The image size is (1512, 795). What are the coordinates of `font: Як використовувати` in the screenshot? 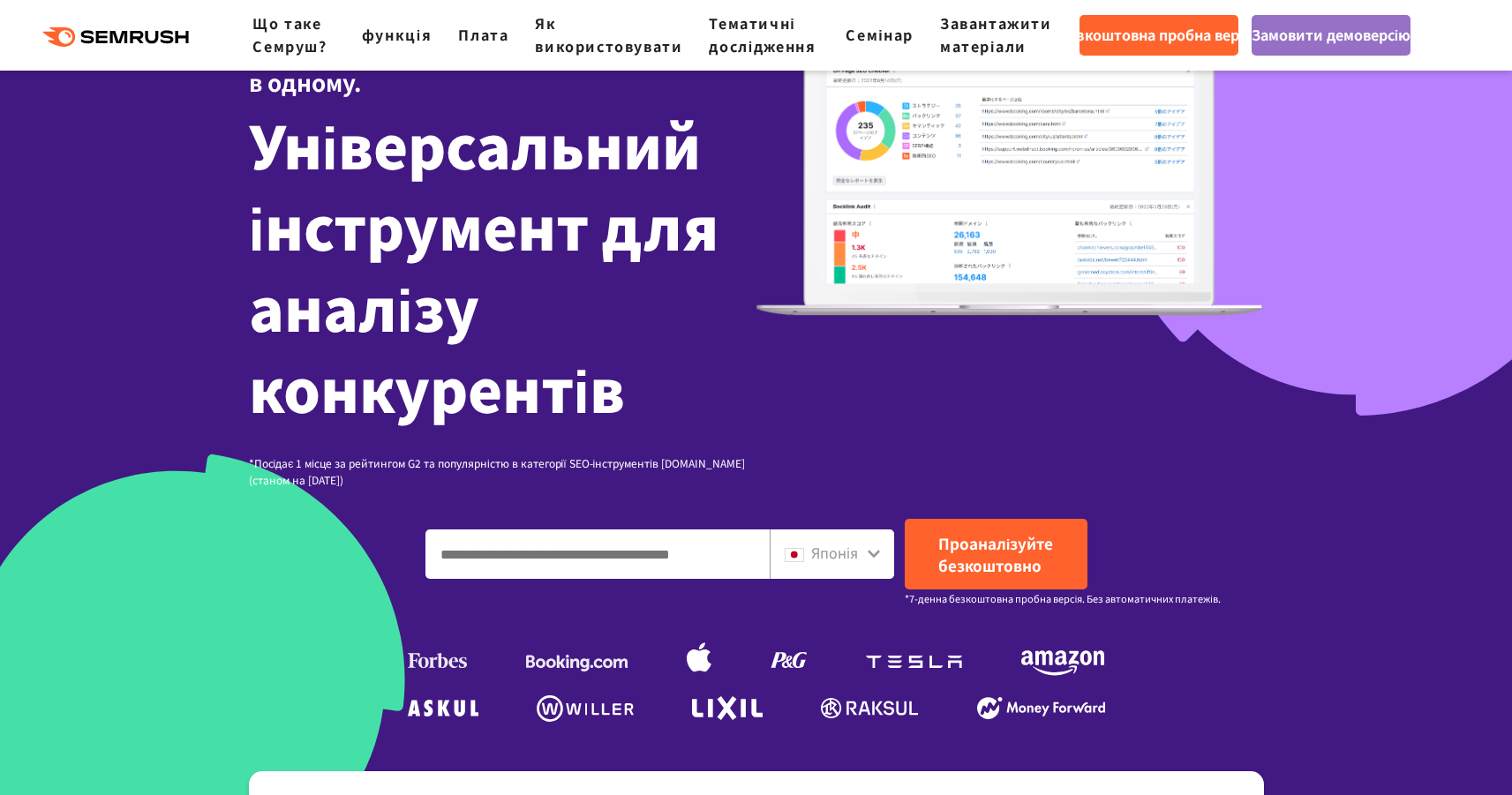 It's located at (608, 35).